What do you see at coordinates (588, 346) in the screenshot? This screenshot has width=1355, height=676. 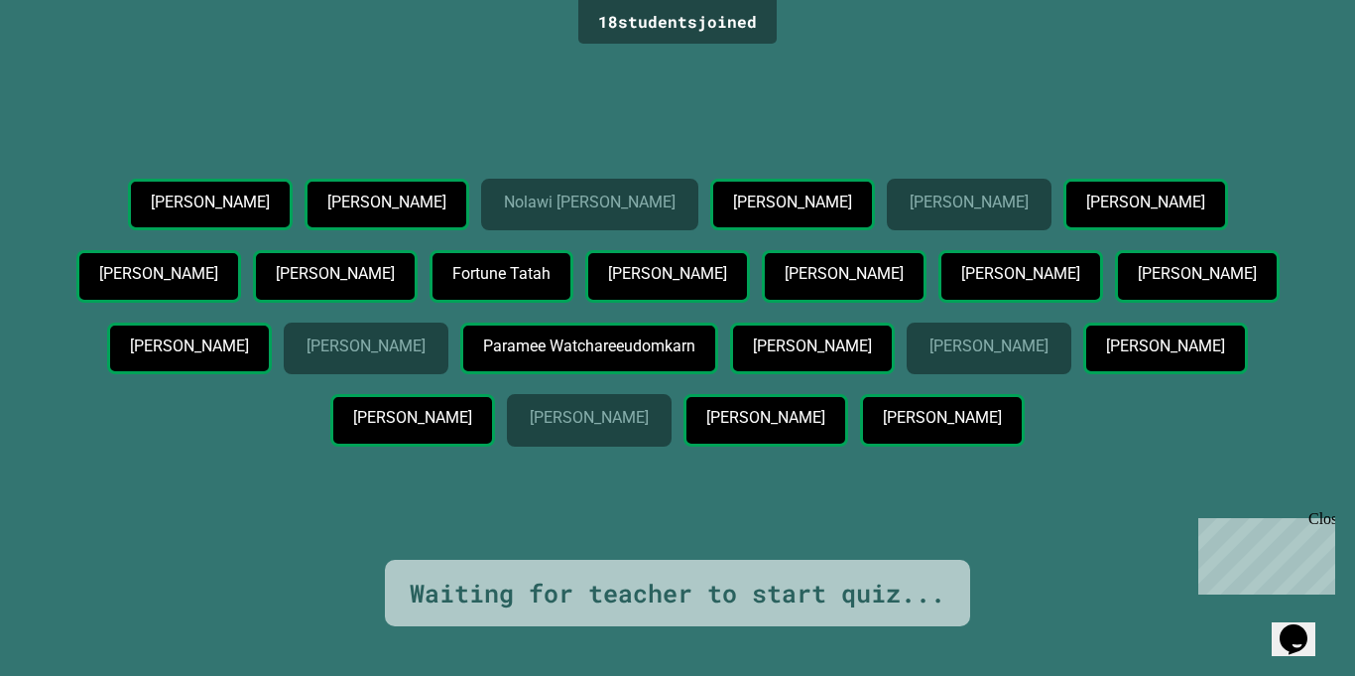 I see `p: Paramee Watchareeudomkarn` at bounding box center [588, 346].